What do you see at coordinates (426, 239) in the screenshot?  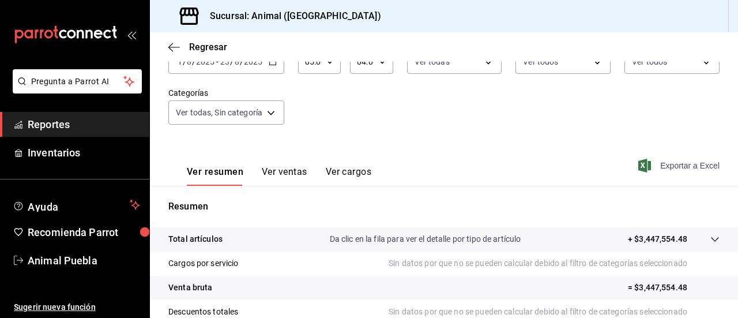 I see `p: Da clic en la fila para ver el detalle por tipo de artículo` at bounding box center [426, 239].